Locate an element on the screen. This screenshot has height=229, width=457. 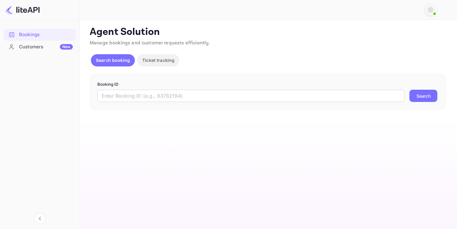
input: Enter Booking ID (e.g., 63782194) is located at coordinates (251, 96).